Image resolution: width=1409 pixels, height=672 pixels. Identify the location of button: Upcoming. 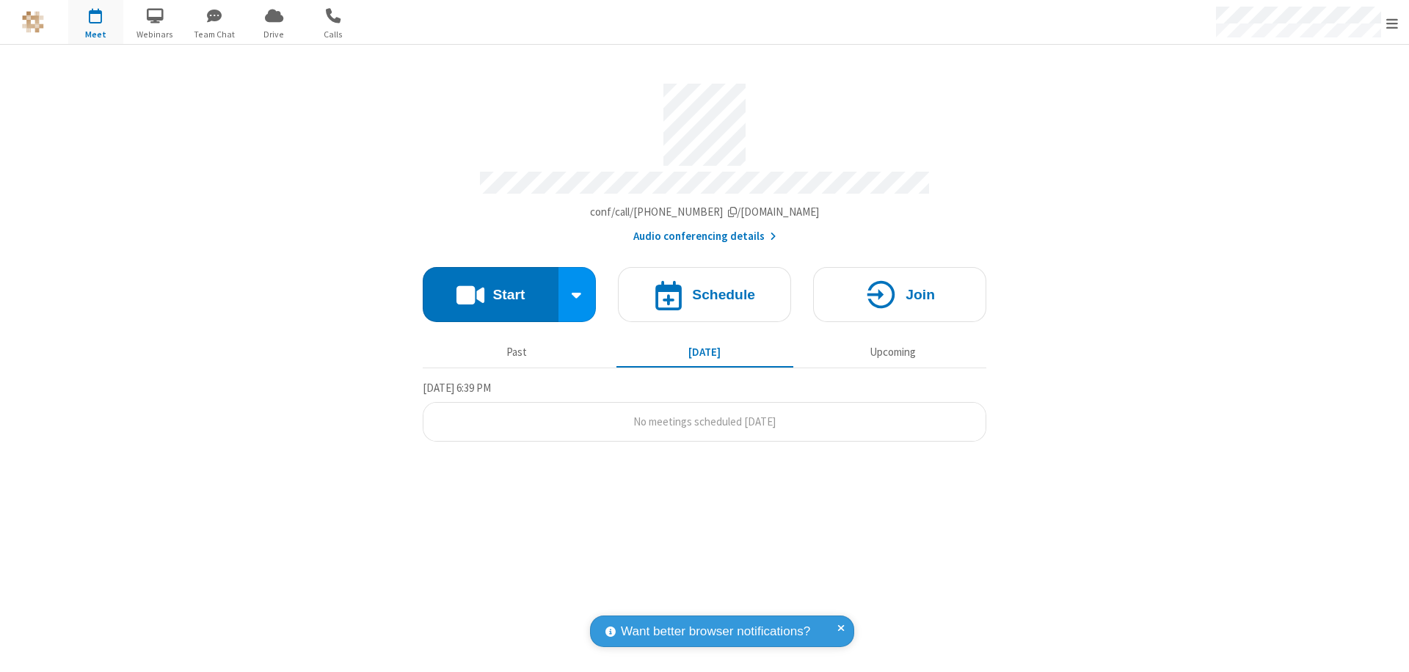
(893, 352).